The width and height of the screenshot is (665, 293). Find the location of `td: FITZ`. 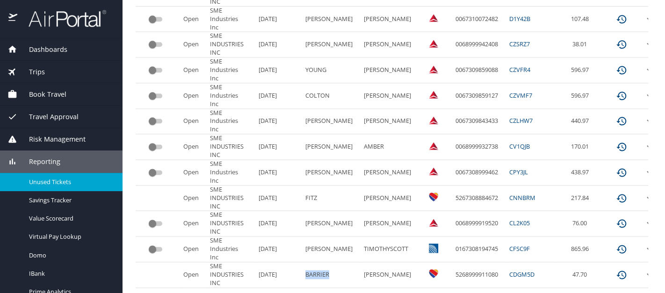

td: FITZ is located at coordinates (331, 198).